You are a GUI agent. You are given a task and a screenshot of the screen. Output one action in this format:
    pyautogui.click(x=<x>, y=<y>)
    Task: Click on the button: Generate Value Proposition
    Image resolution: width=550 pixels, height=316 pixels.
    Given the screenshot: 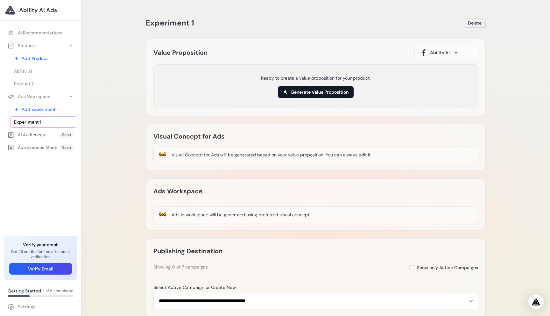 What is the action you would take?
    pyautogui.click(x=316, y=92)
    